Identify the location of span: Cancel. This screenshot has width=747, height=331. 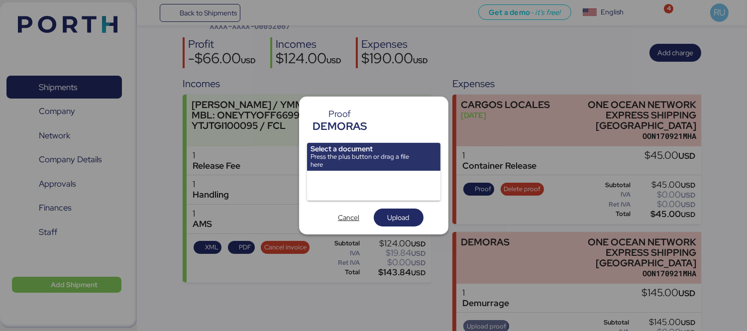
(348, 217).